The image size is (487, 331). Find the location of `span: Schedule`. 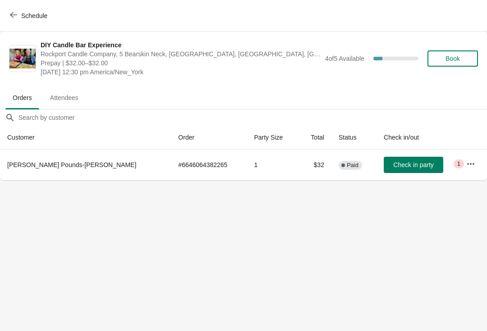

span: Schedule is located at coordinates (34, 16).